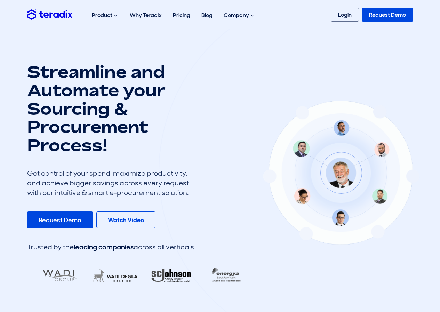  What do you see at coordinates (104, 247) in the screenshot?
I see `span: leading companies` at bounding box center [104, 247].